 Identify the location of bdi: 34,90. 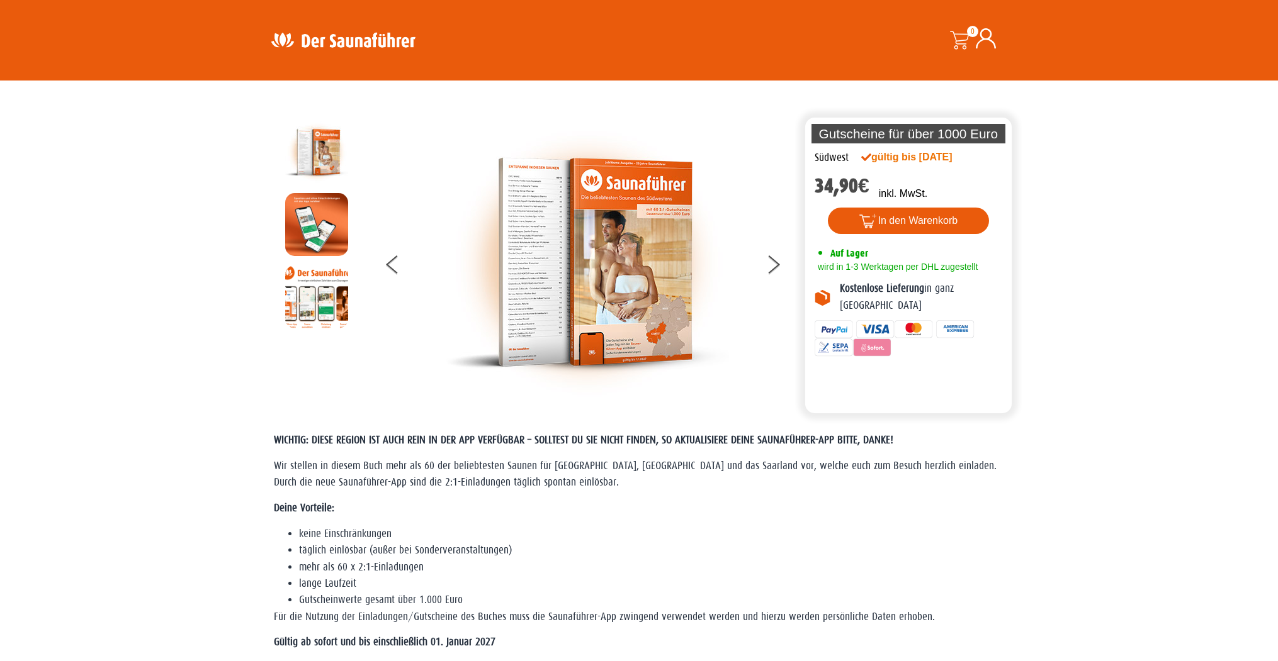
(841, 186).